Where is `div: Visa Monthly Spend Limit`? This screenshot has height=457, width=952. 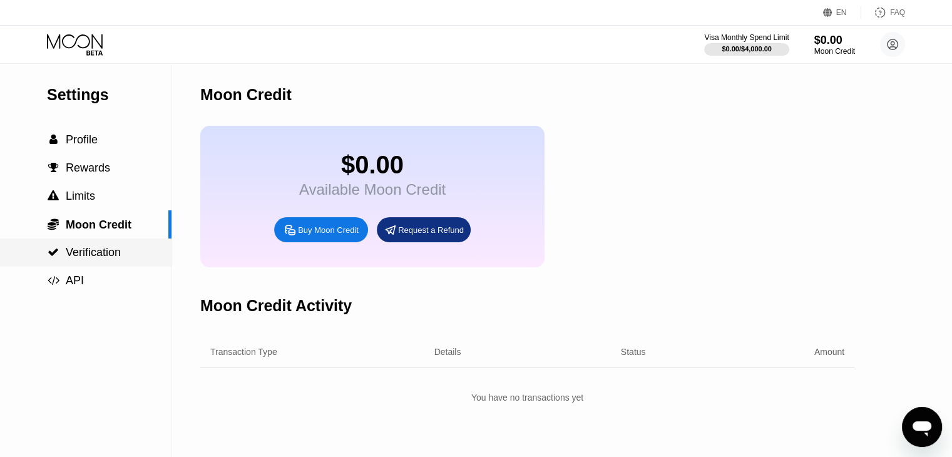 div: Visa Monthly Spend Limit is located at coordinates (746, 38).